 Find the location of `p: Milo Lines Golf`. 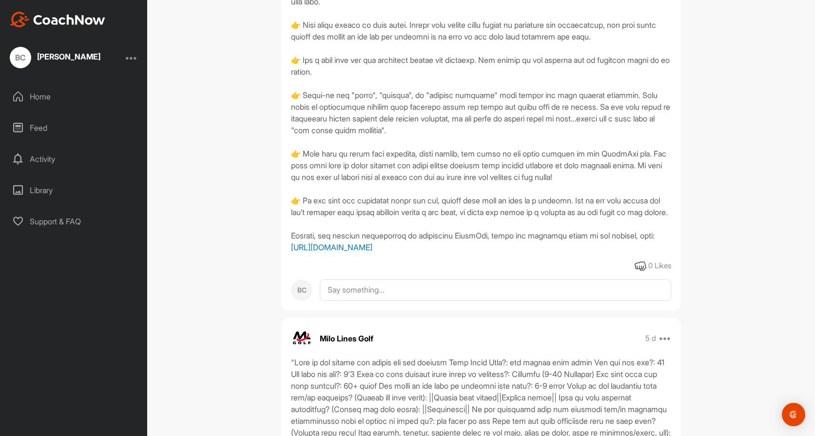

p: Milo Lines Golf is located at coordinates (347, 338).